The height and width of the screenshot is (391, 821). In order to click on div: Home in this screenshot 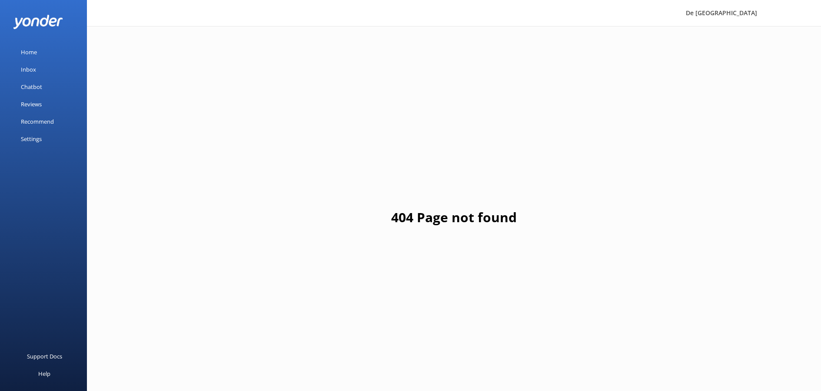, I will do `click(29, 52)`.